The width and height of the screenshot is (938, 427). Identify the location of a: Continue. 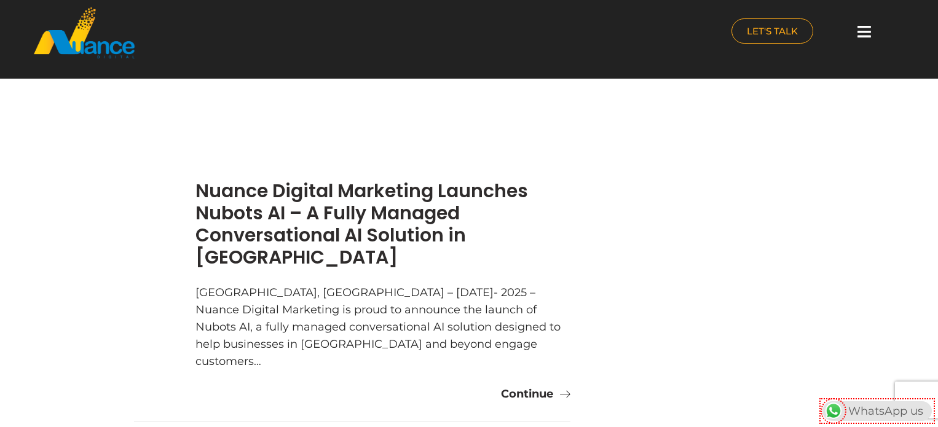
(535, 394).